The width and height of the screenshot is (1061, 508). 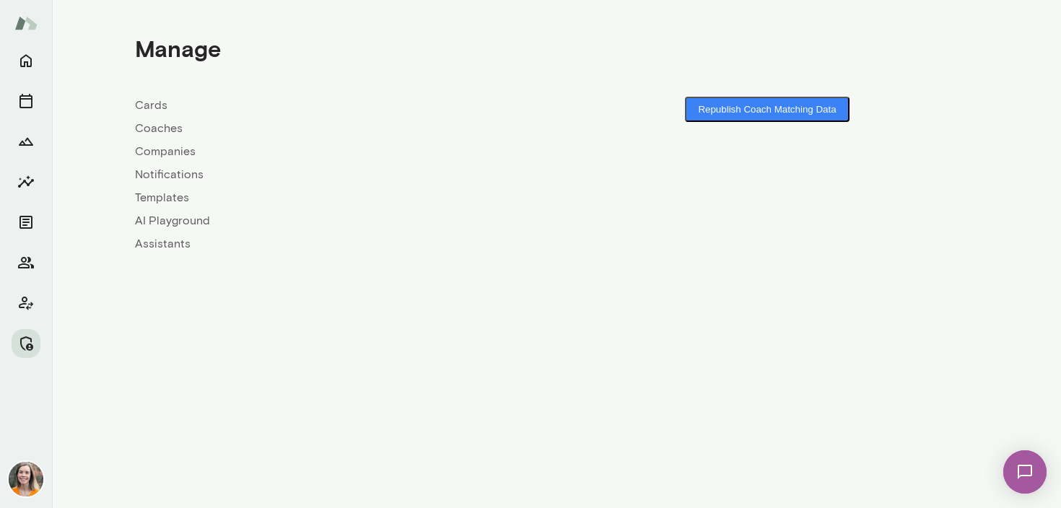 I want to click on a: Coaches, so click(x=346, y=128).